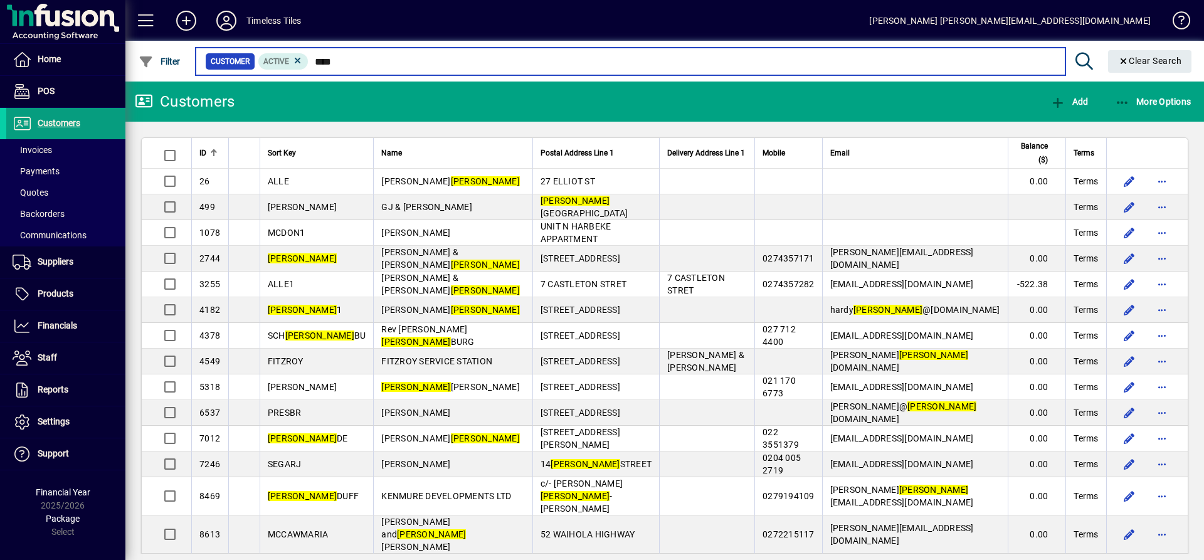  What do you see at coordinates (308, 438) in the screenshot?
I see `span: DE` at bounding box center [308, 438].